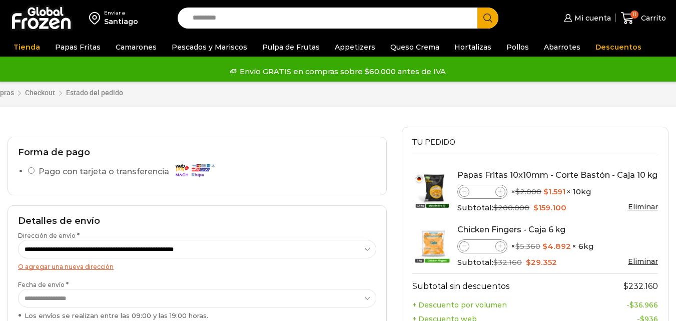 The width and height of the screenshot is (676, 321). I want to click on a: Queso Crema, so click(415, 47).